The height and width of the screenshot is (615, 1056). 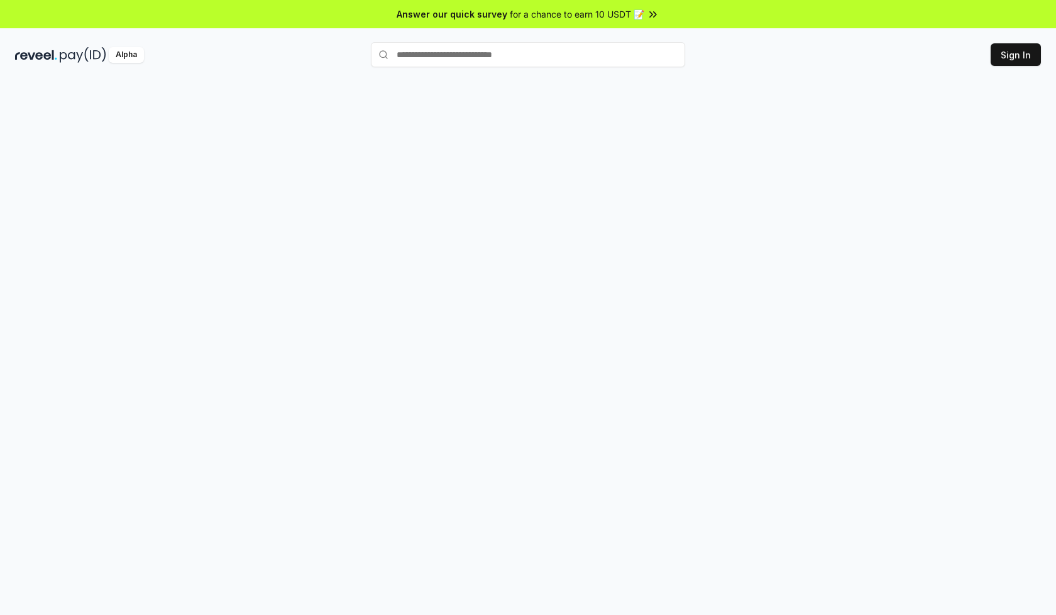 What do you see at coordinates (577, 14) in the screenshot?
I see `span: for a chance to earn 10 USDT 📝` at bounding box center [577, 14].